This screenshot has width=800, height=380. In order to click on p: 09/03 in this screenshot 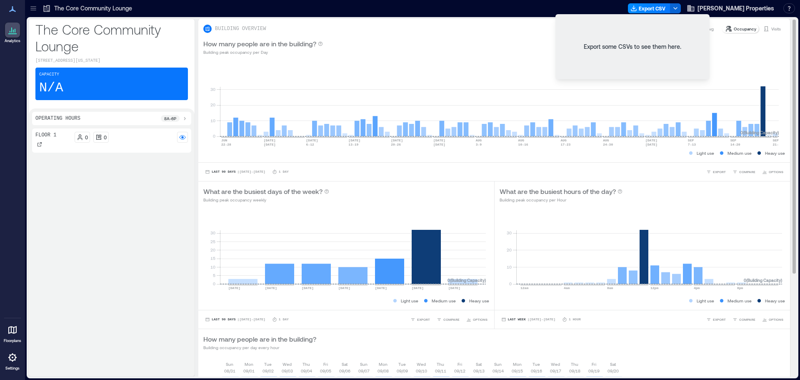, I will do `click(287, 371)`.